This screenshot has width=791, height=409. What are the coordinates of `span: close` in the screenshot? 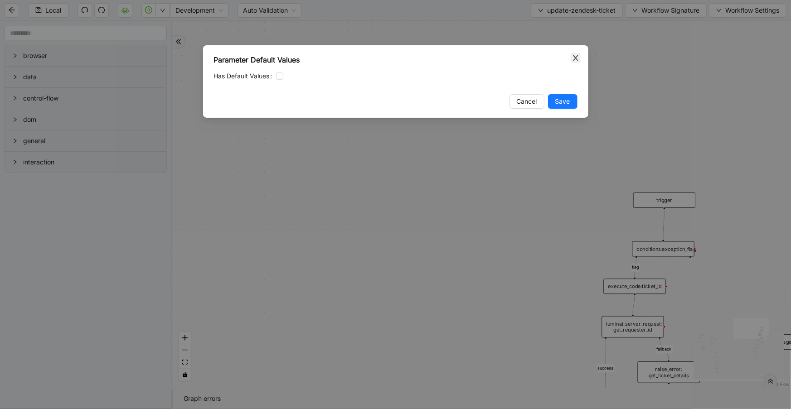 It's located at (576, 58).